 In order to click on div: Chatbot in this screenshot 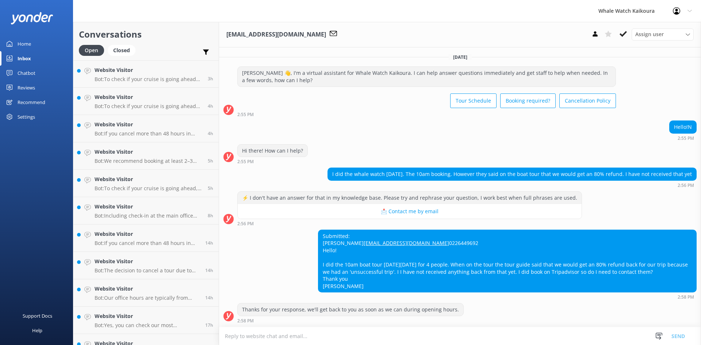, I will do `click(26, 73)`.